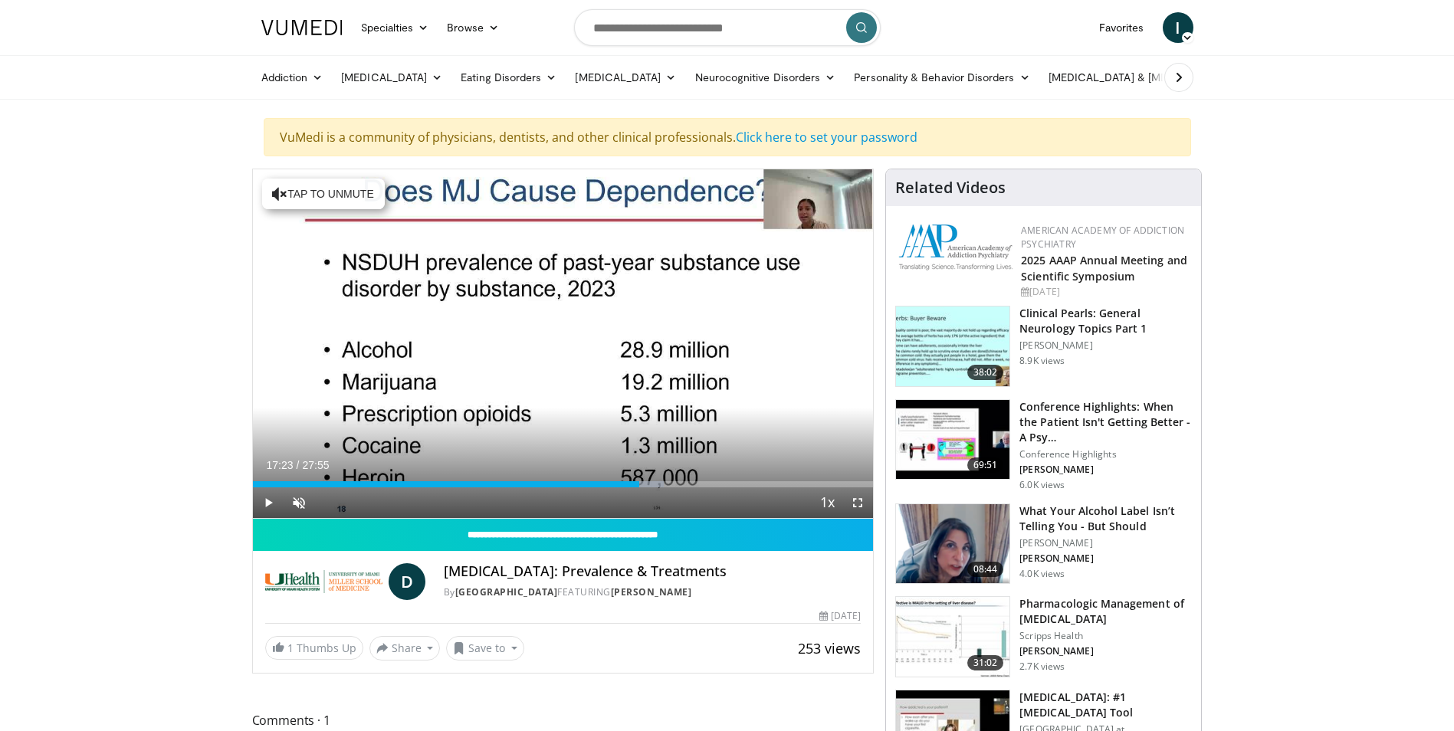  Describe the element at coordinates (290, 648) in the screenshot. I see `span: 1` at that location.